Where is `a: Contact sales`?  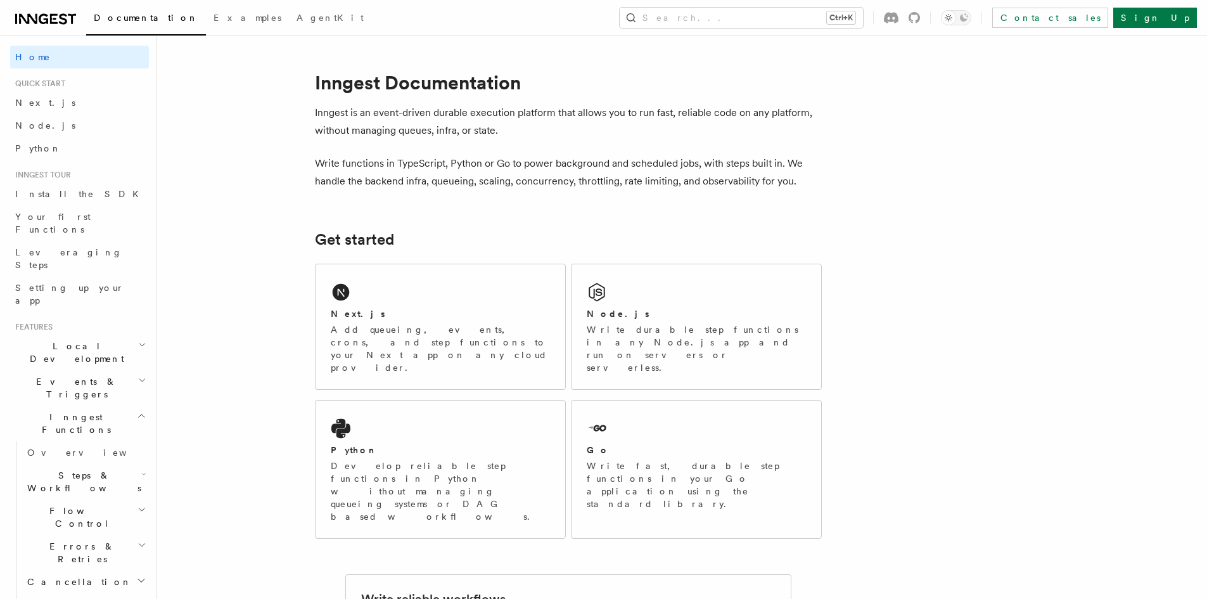 a: Contact sales is located at coordinates (1050, 18).